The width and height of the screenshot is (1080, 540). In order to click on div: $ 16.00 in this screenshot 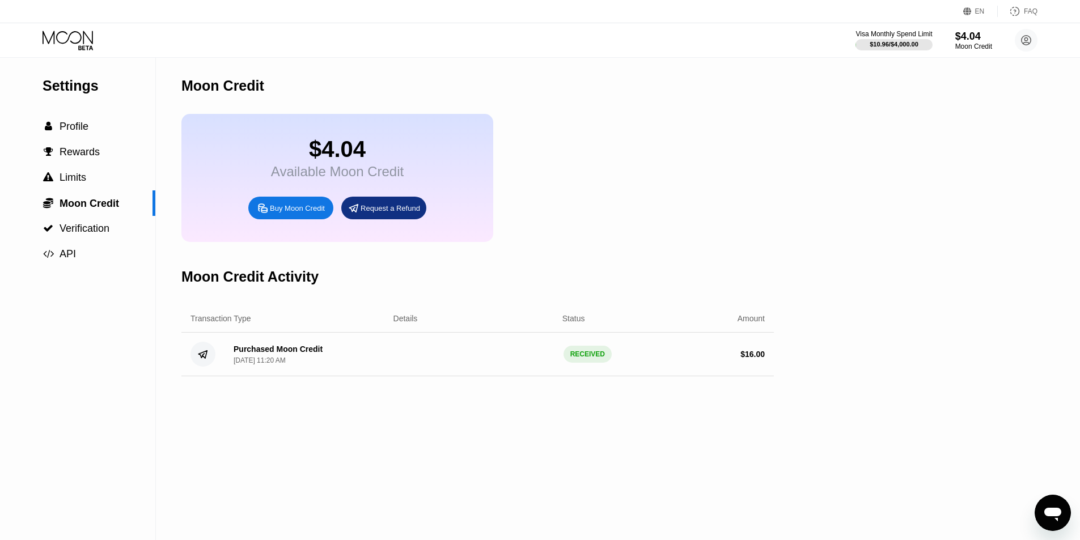, I will do `click(753, 354)`.